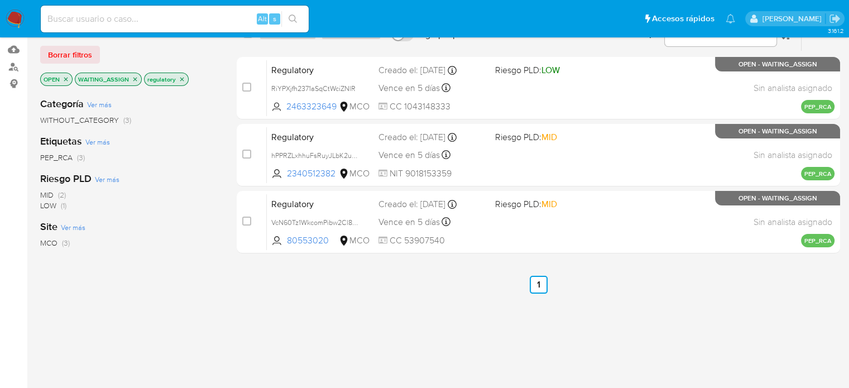 The width and height of the screenshot is (849, 388). I want to click on span: Alt, so click(262, 18).